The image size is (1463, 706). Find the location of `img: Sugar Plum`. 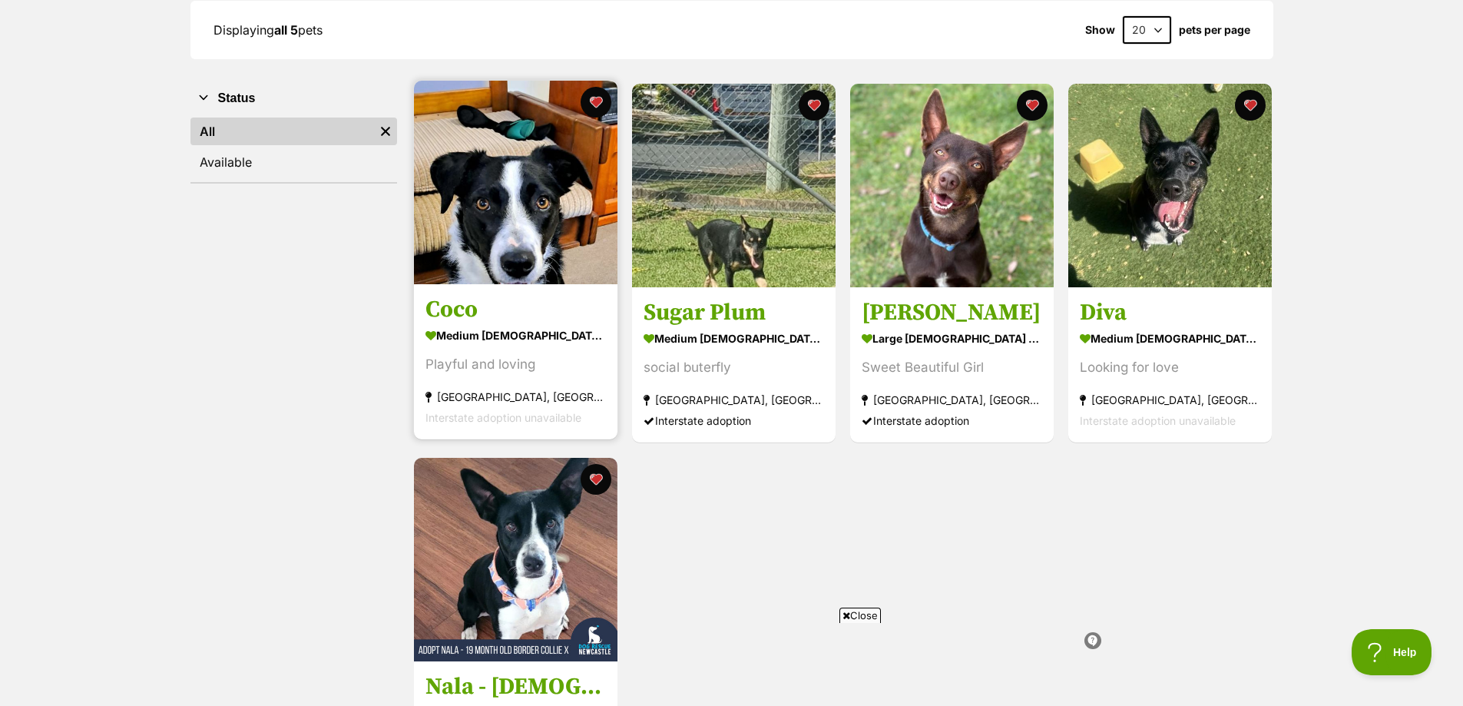

img: Sugar Plum is located at coordinates (734, 185).